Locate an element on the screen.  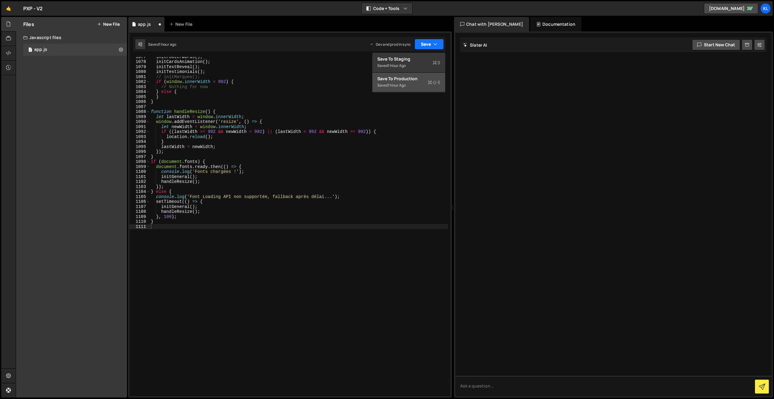
div: 1089 is located at coordinates (140, 117).